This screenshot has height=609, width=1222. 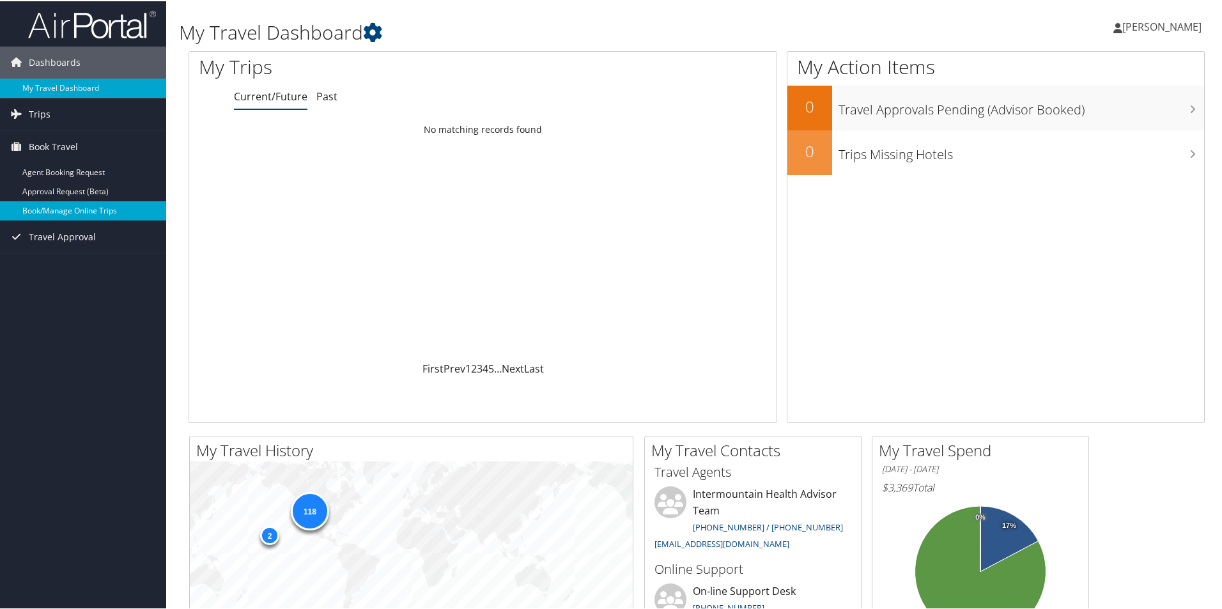 What do you see at coordinates (996, 66) in the screenshot?
I see `h1: My Action Items` at bounding box center [996, 66].